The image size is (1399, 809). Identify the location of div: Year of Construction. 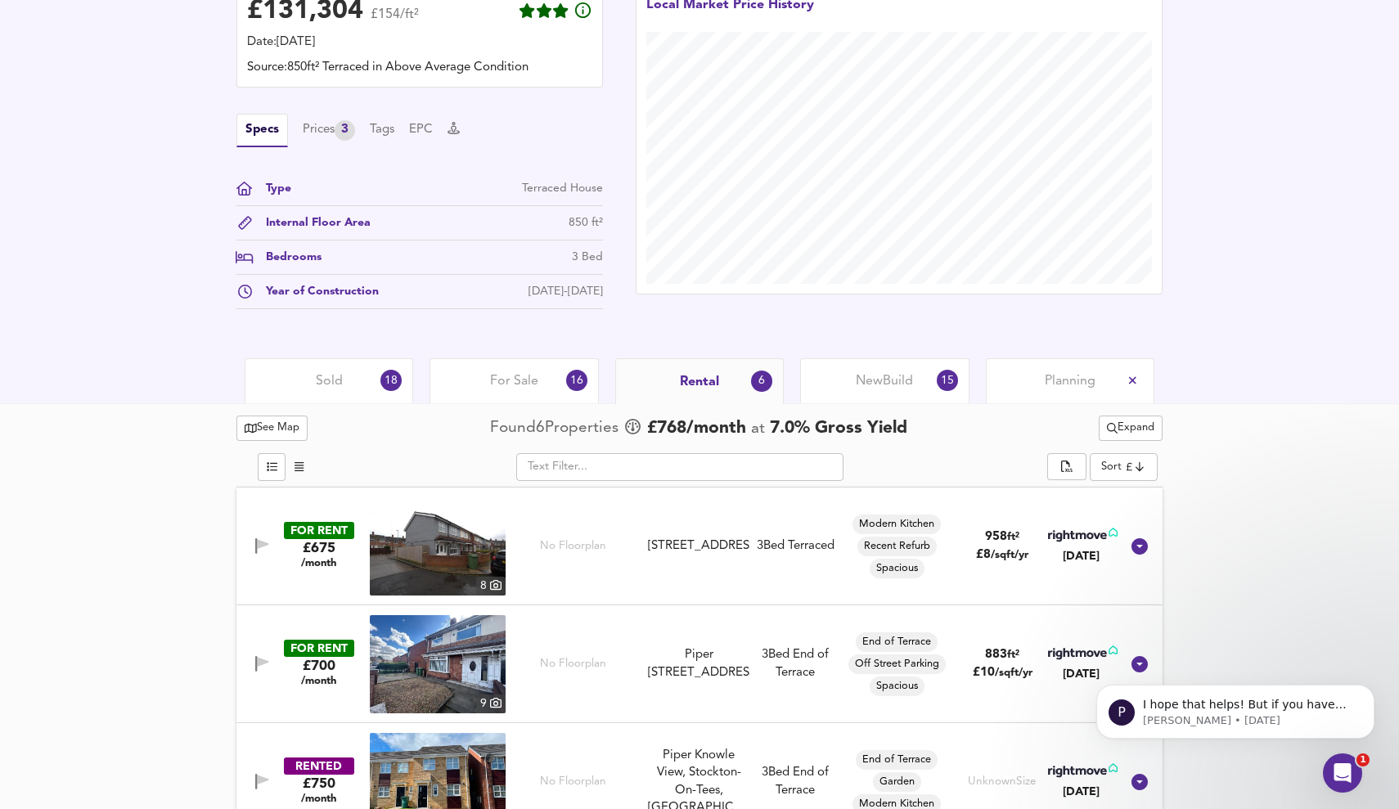
(316, 291).